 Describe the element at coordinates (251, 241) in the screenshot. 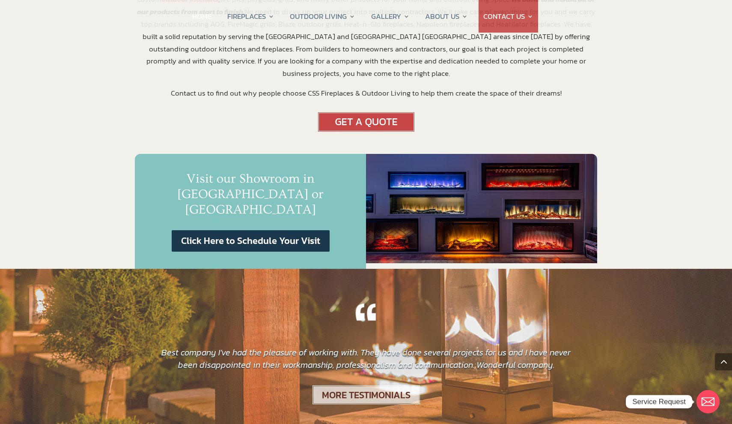

I see `a: Click Here to Schedule Your Visit` at that location.